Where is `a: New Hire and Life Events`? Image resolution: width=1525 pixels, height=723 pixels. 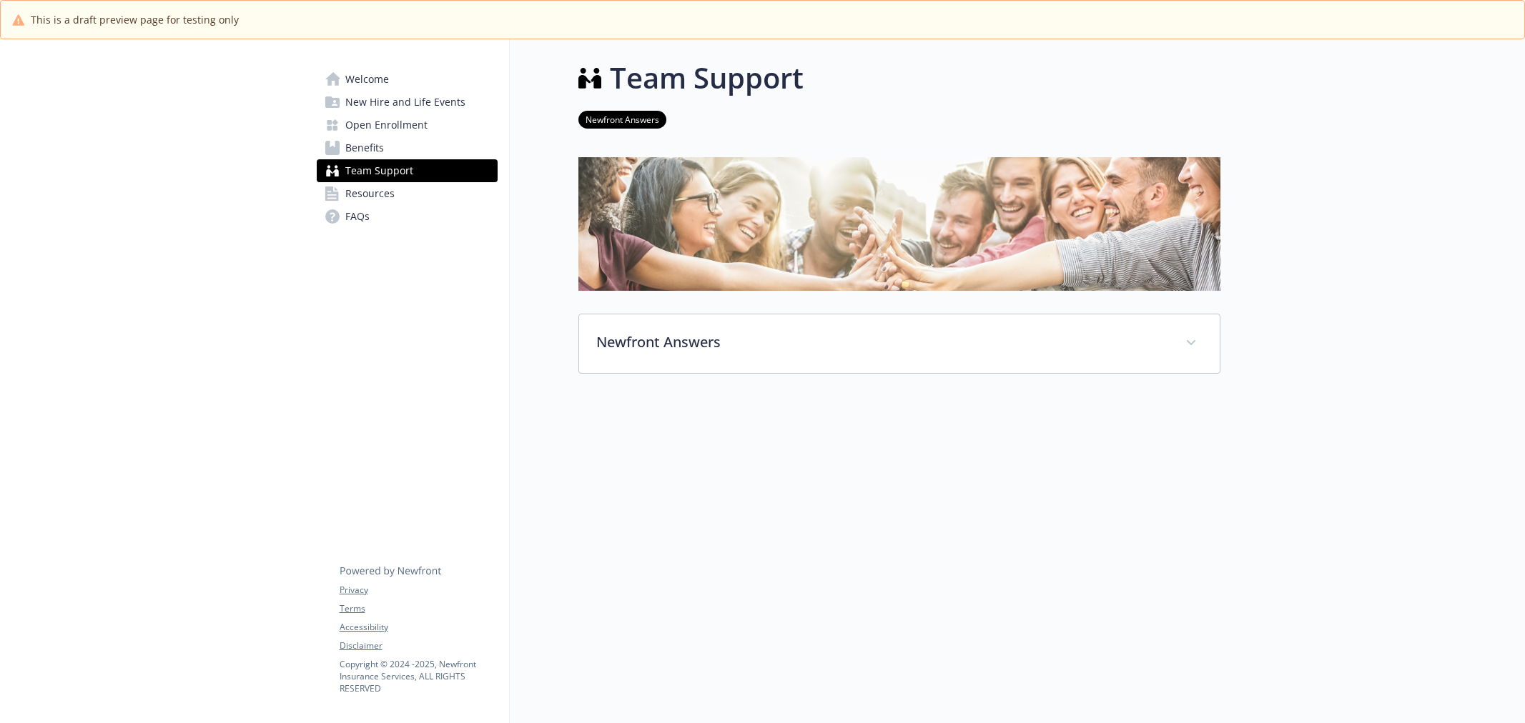 a: New Hire and Life Events is located at coordinates (407, 102).